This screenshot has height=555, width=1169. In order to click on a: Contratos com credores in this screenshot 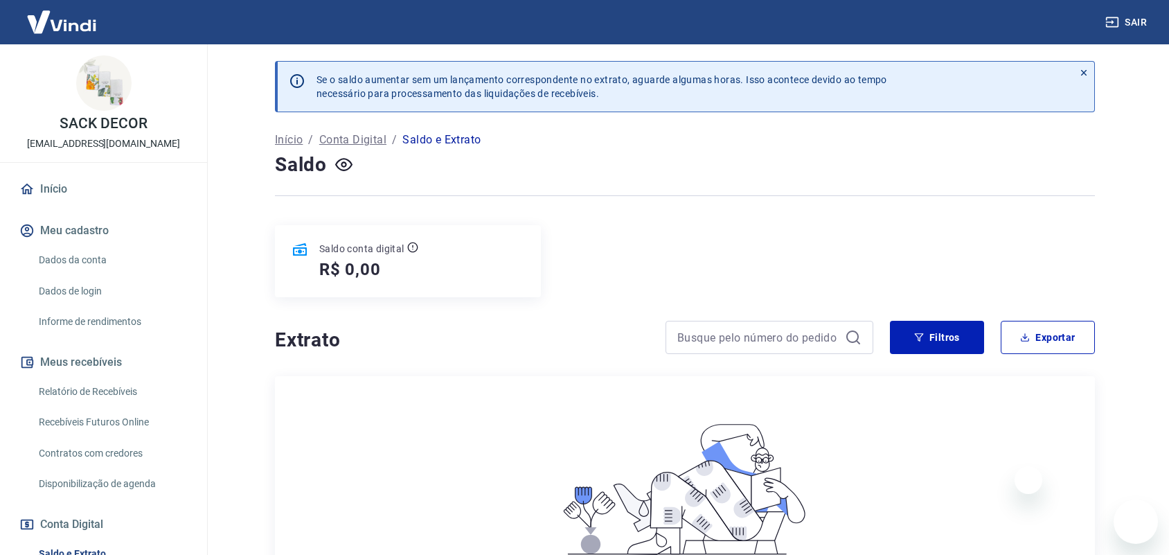, I will do `click(112, 453)`.